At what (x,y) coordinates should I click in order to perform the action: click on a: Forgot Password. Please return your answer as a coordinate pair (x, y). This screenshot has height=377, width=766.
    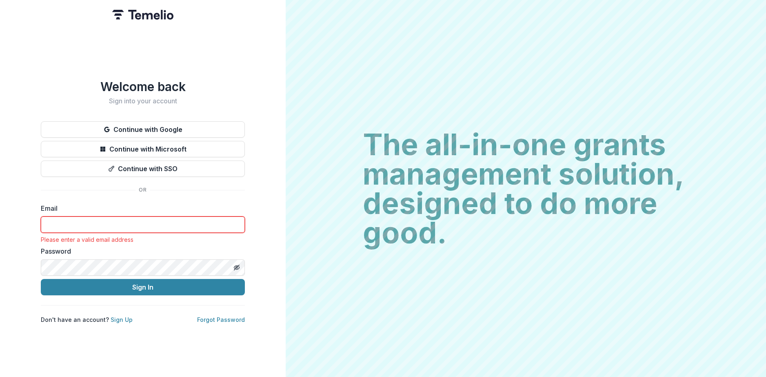
    Looking at the image, I should click on (221, 319).